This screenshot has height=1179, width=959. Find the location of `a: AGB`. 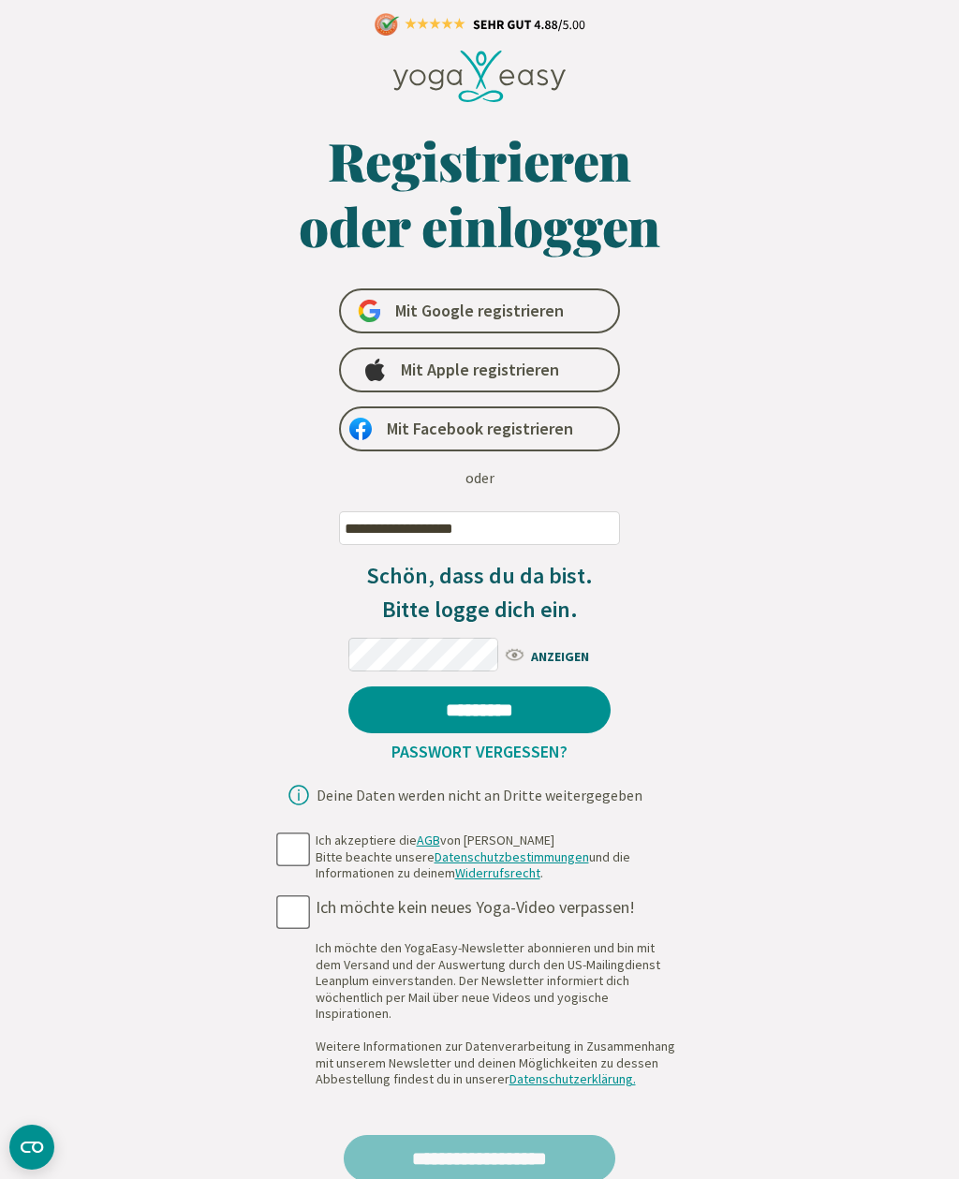

a: AGB is located at coordinates (428, 840).